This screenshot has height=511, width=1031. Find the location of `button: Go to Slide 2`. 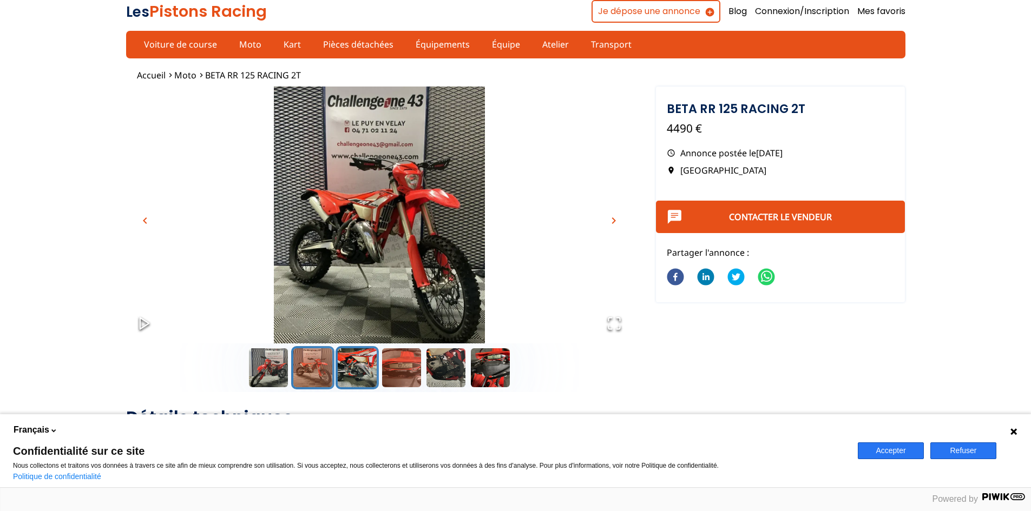

button: Go to Slide 2 is located at coordinates (313, 368).